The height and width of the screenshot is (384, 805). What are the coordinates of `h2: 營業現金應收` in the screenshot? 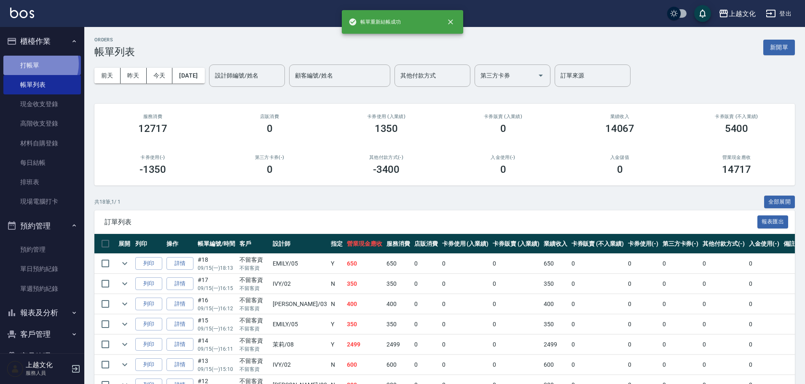 It's located at (736, 157).